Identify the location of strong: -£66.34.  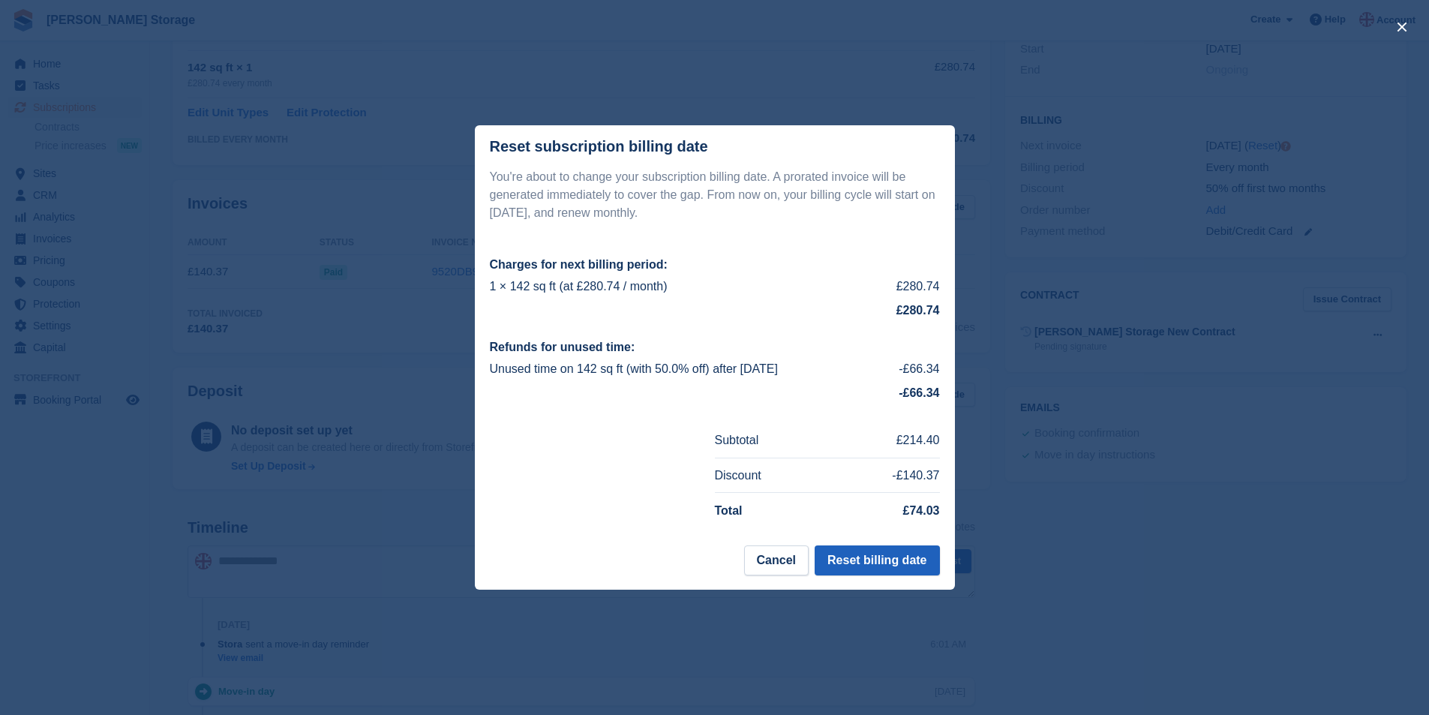
(919, 392).